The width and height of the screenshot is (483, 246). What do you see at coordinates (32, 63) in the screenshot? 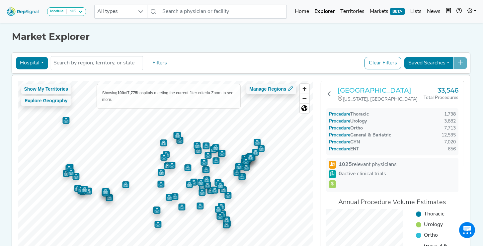
I see `button: Hospital` at bounding box center [32, 63].